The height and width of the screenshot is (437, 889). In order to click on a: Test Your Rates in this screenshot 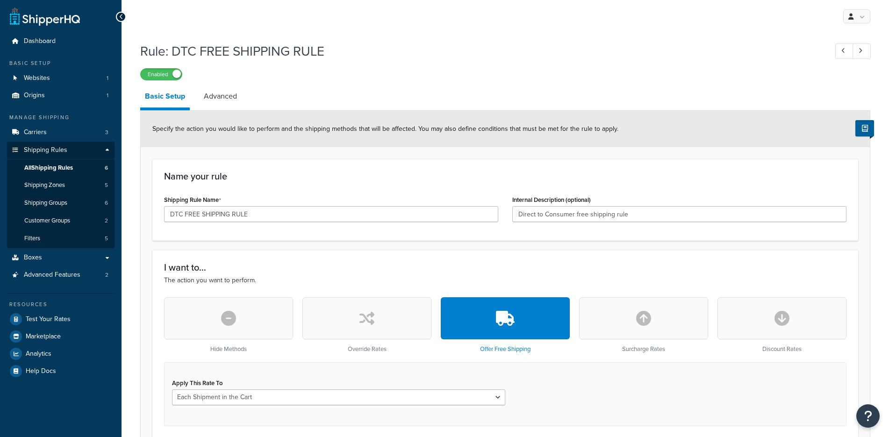, I will do `click(61, 319)`.